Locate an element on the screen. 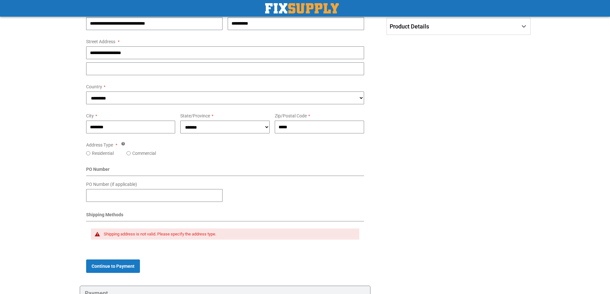  span: Country is located at coordinates (94, 87).